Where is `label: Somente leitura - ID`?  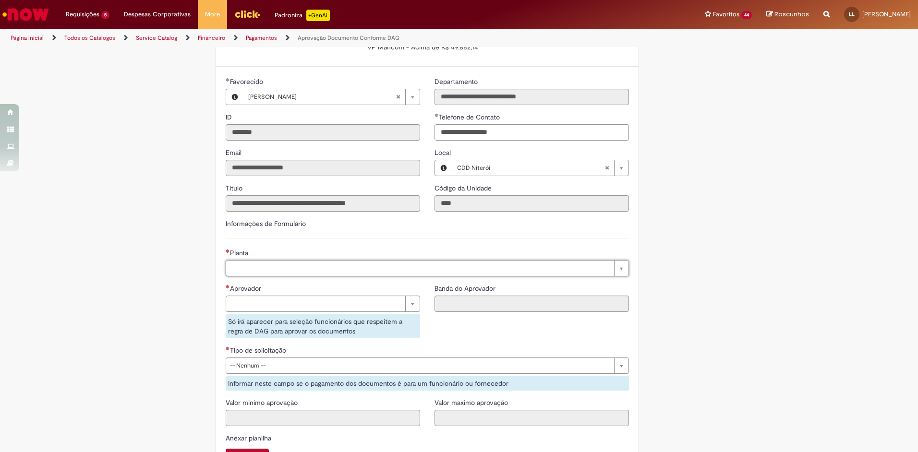 label: Somente leitura - ID is located at coordinates (230, 117).